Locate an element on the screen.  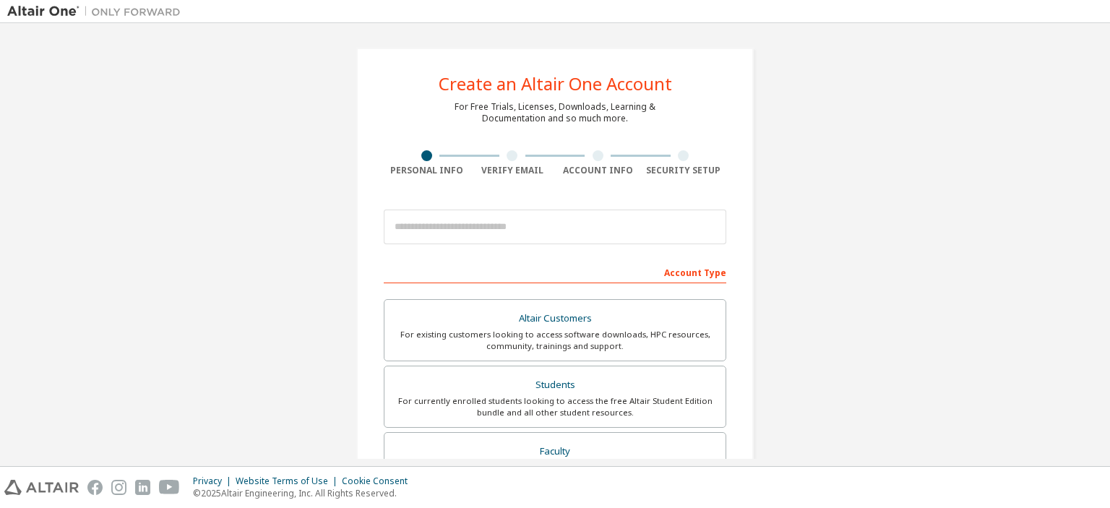
div: Faculty is located at coordinates (555, 452).